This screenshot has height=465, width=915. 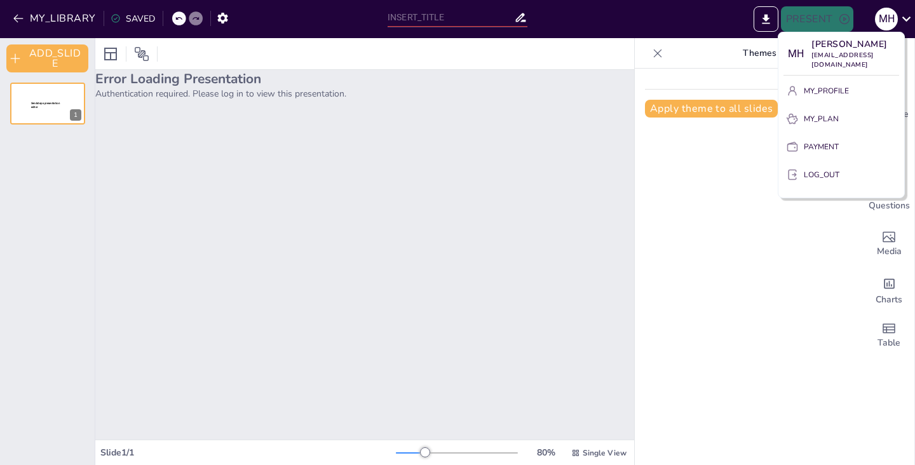 I want to click on button: LOG_OUT, so click(x=841, y=175).